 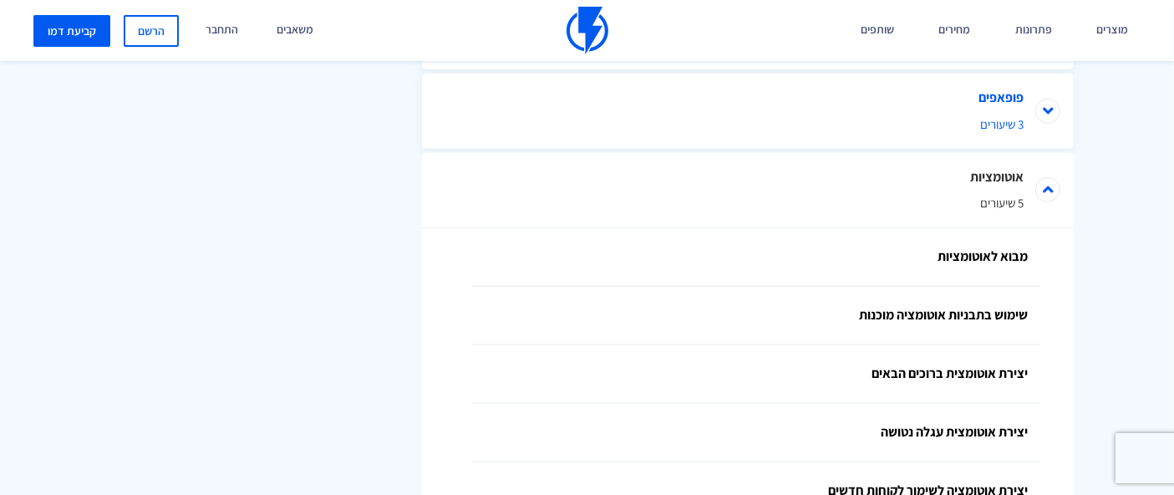 What do you see at coordinates (151, 31) in the screenshot?
I see `a: הרשם` at bounding box center [151, 31].